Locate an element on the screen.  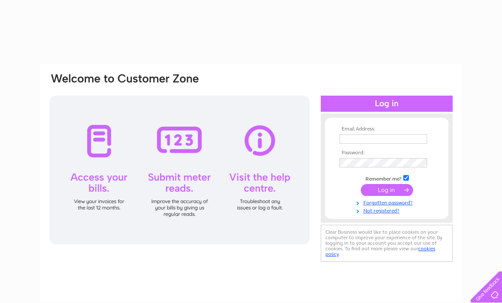
input: Submit is located at coordinates (386, 190).